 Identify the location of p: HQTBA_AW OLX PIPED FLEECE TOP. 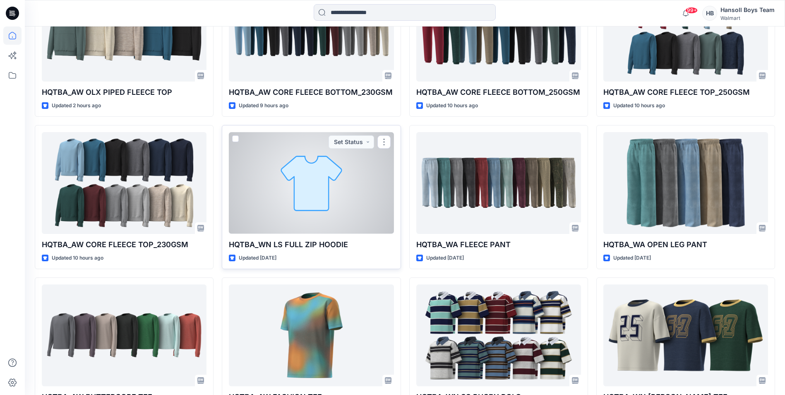
(124, 92).